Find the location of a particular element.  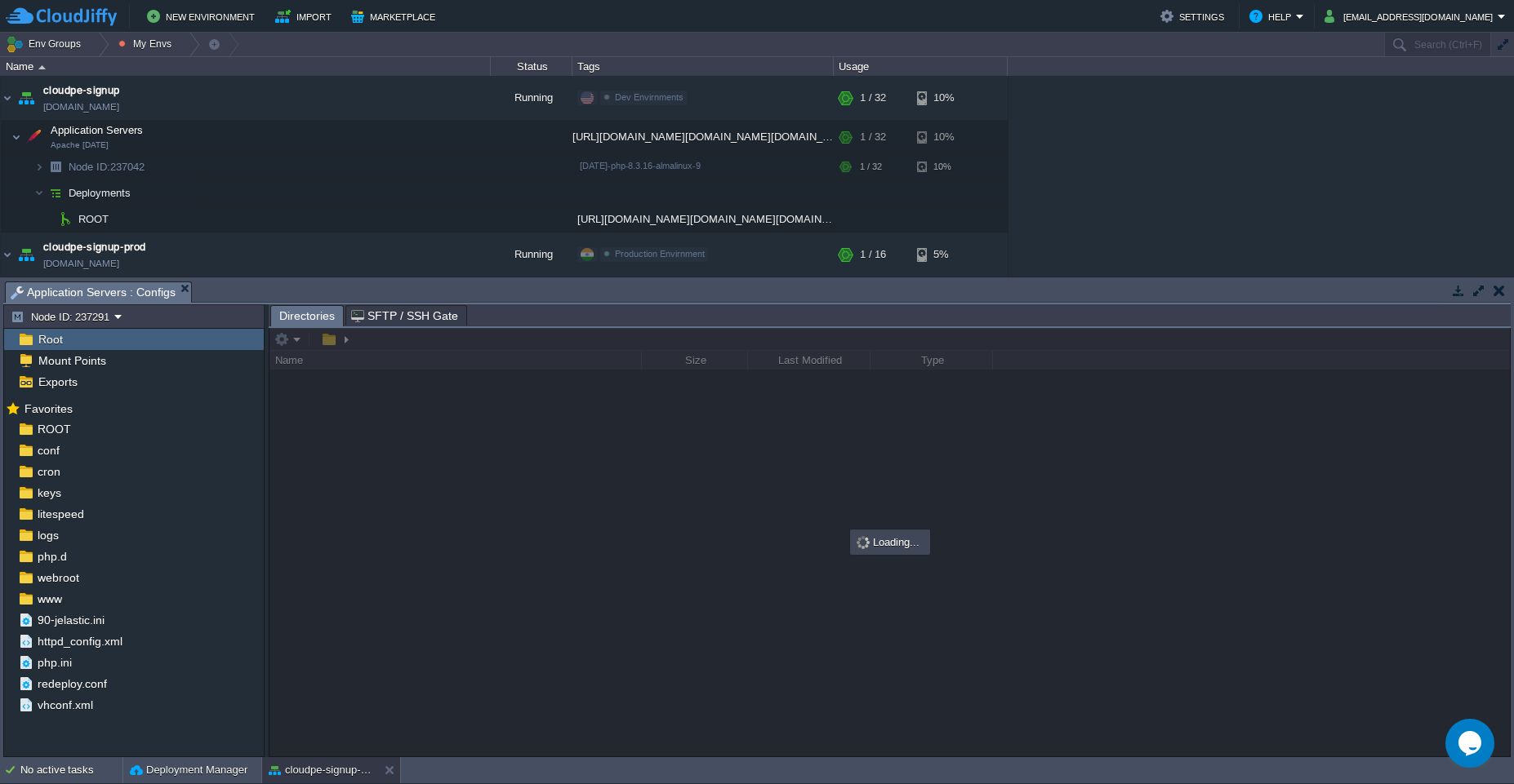

span: conf is located at coordinates (48, 451).